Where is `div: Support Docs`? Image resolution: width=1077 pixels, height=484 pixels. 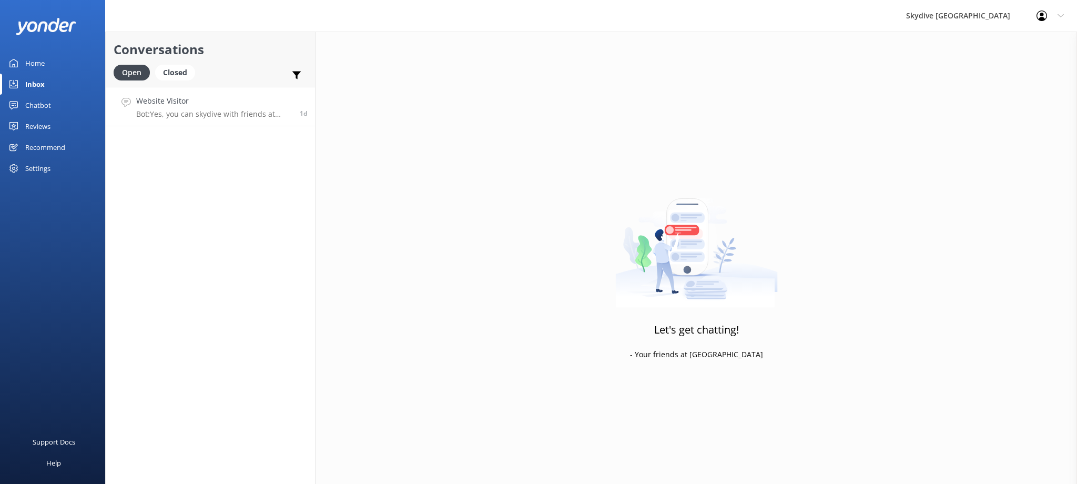
div: Support Docs is located at coordinates (54, 442).